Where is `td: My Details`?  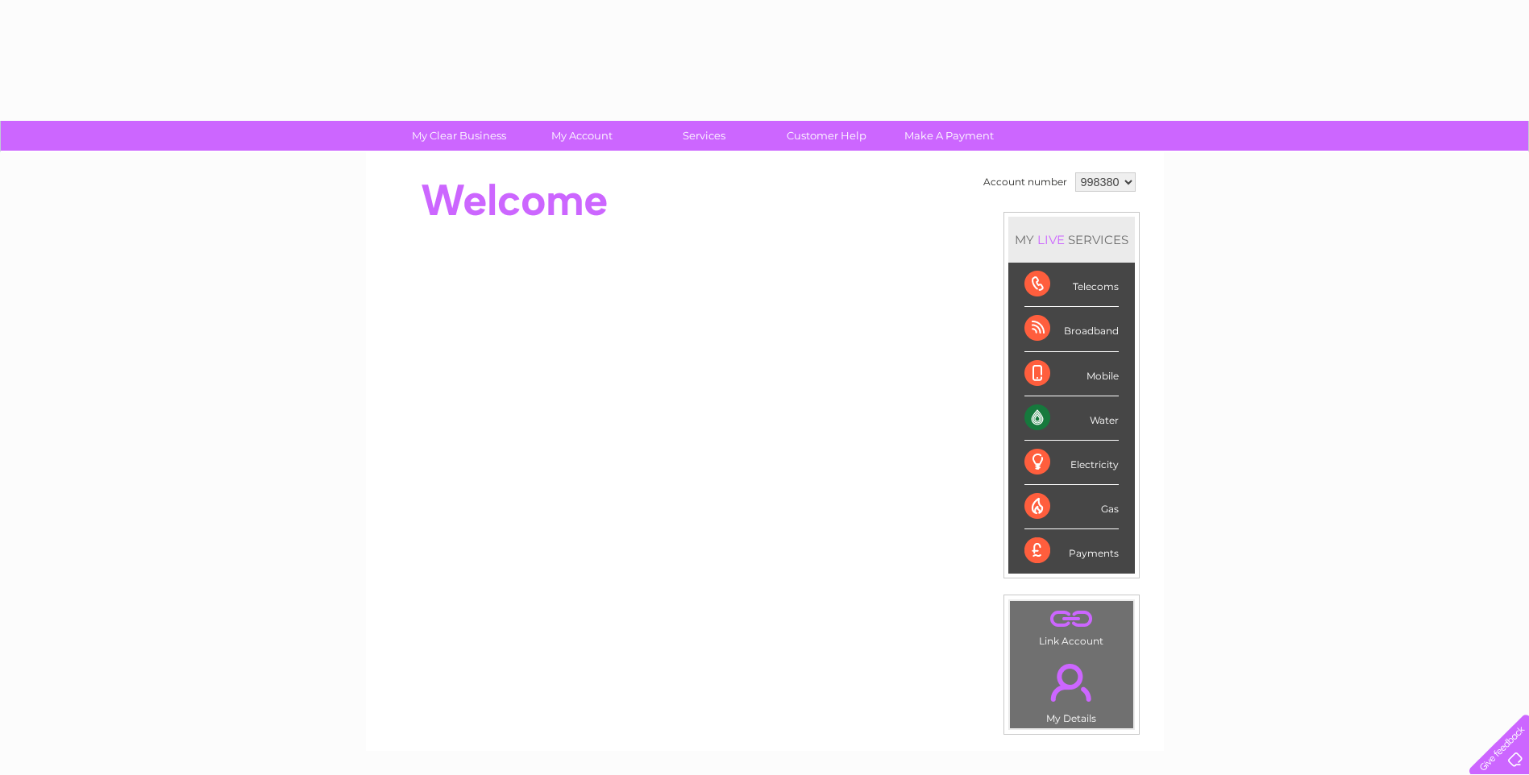 td: My Details is located at coordinates (1071, 690).